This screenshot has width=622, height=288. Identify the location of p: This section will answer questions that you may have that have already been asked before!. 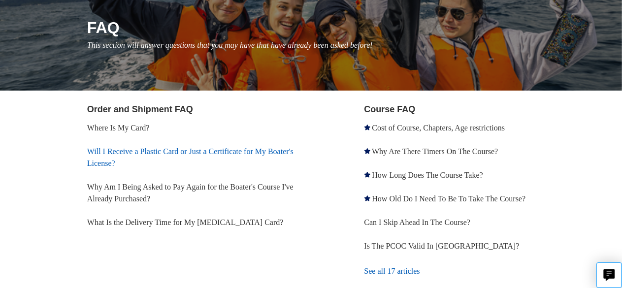
(339, 45).